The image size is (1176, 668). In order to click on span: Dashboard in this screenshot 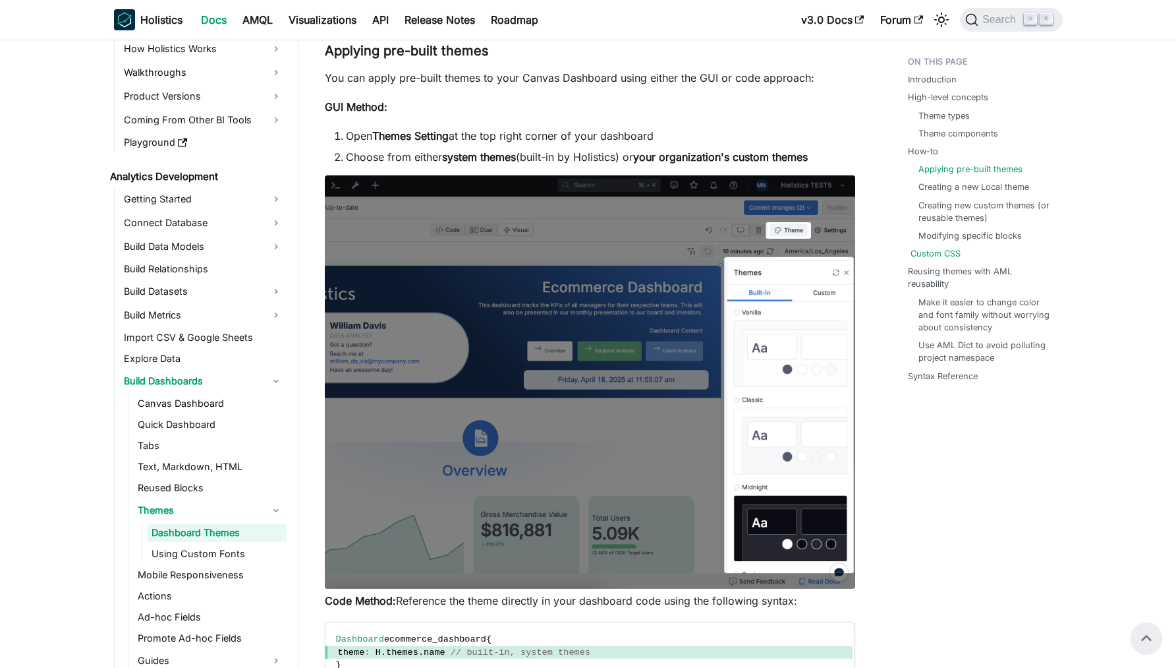, I will do `click(360, 639)`.